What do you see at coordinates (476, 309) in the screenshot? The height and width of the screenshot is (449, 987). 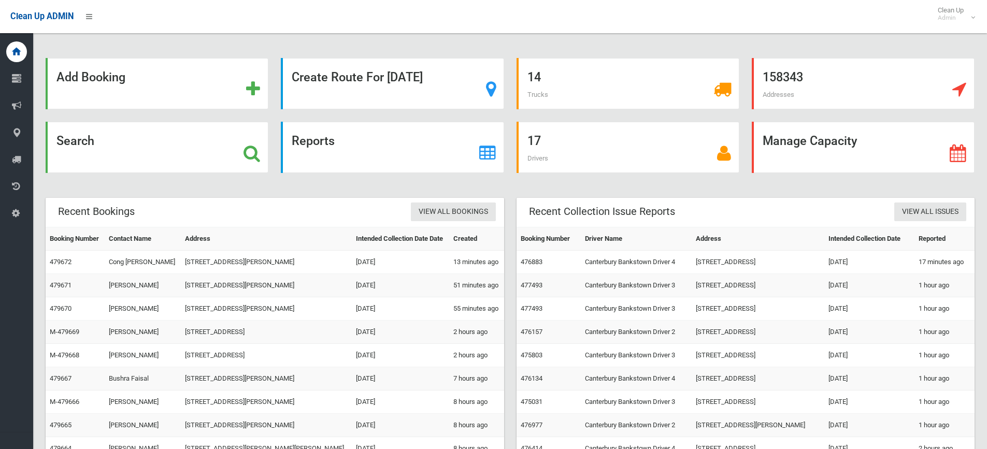 I see `td: 55 minutes ago` at bounding box center [476, 309].